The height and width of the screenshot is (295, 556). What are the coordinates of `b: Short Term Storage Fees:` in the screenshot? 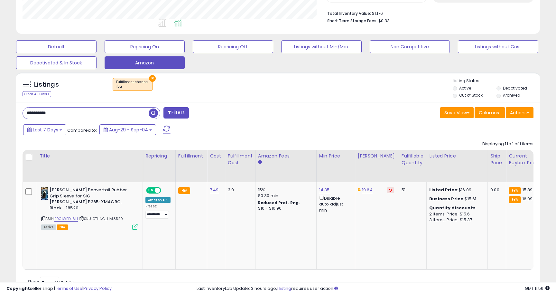 It's located at (352, 21).